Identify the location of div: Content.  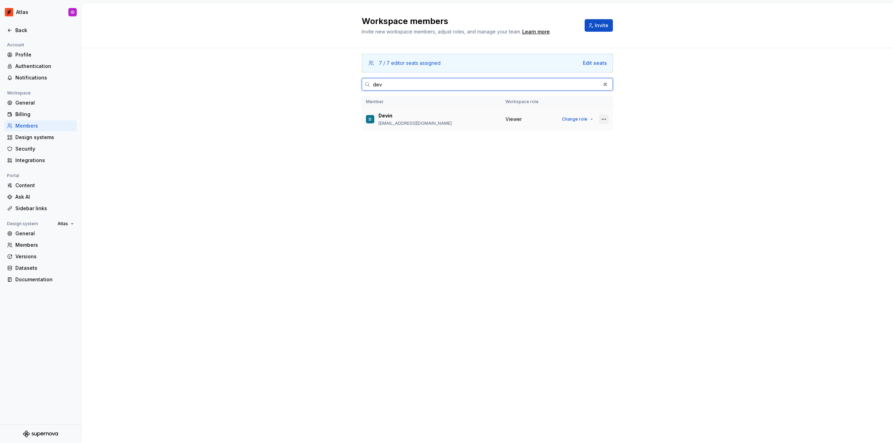
(45, 185).